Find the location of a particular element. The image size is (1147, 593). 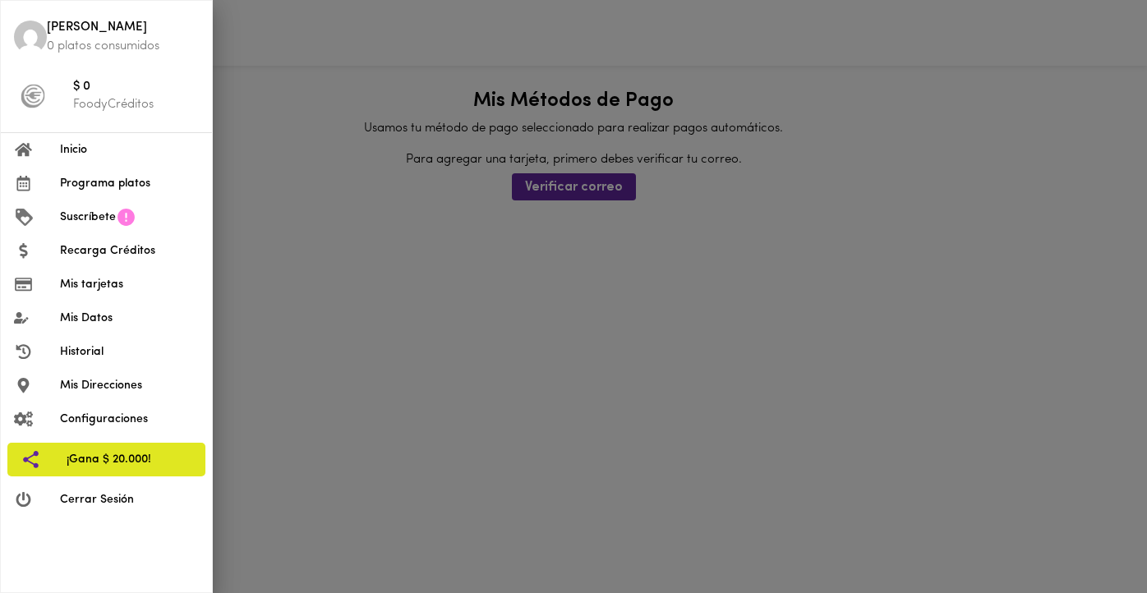

span: Suscríbete is located at coordinates (88, 217).